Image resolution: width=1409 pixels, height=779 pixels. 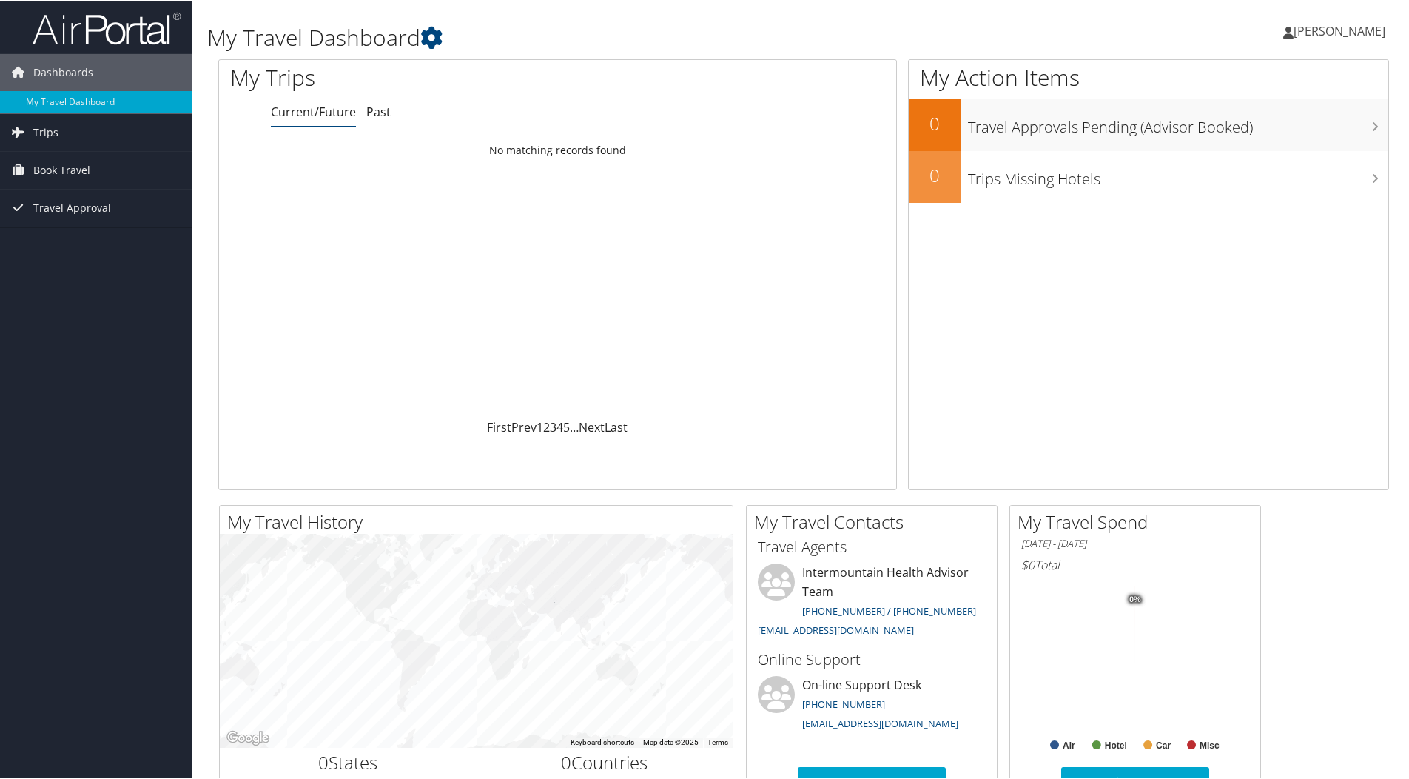 What do you see at coordinates (61, 169) in the screenshot?
I see `span: Book Travel` at bounding box center [61, 169].